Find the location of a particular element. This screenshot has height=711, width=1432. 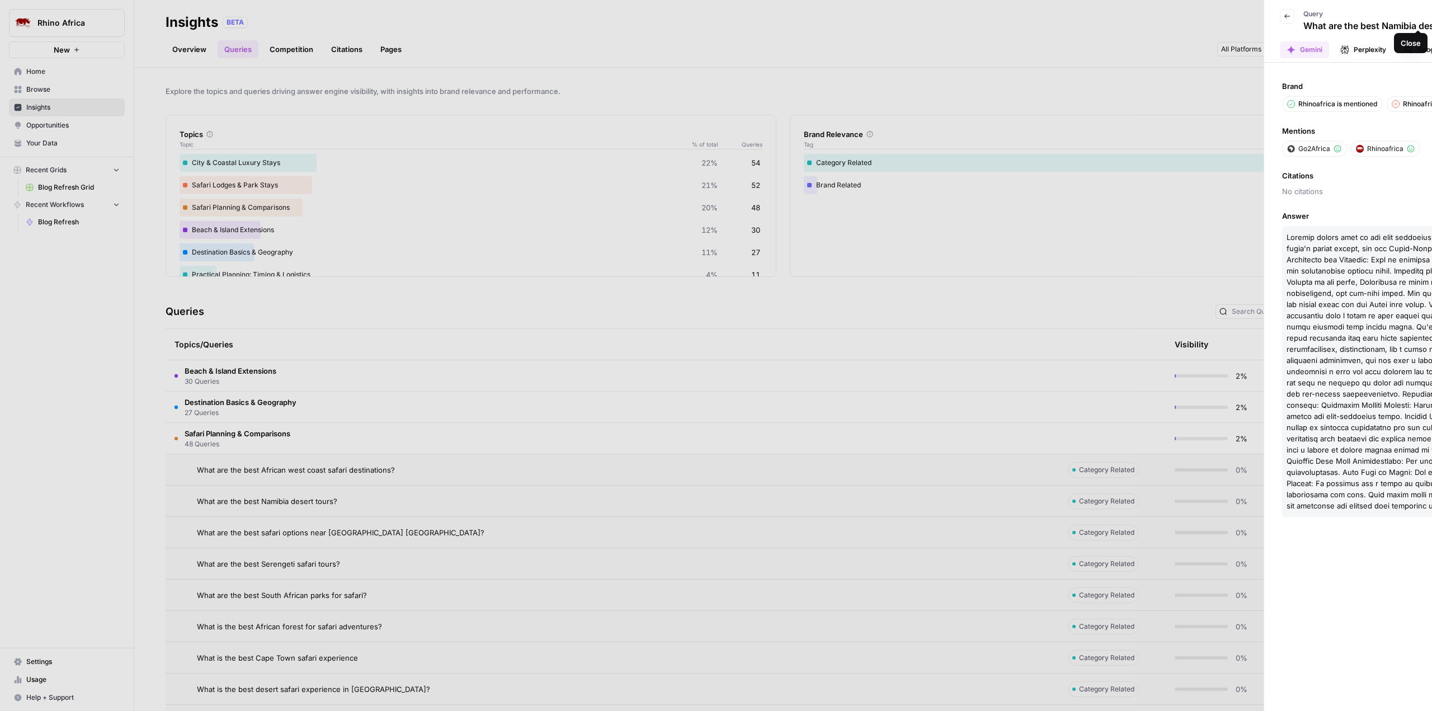

div: Safari Lodges & Park Stays is located at coordinates (471, 185).